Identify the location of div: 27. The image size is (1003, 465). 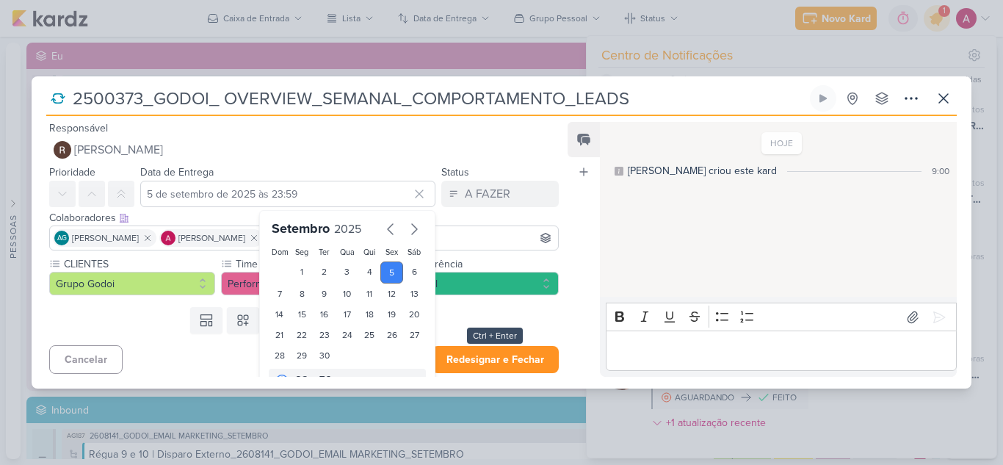
(414, 335).